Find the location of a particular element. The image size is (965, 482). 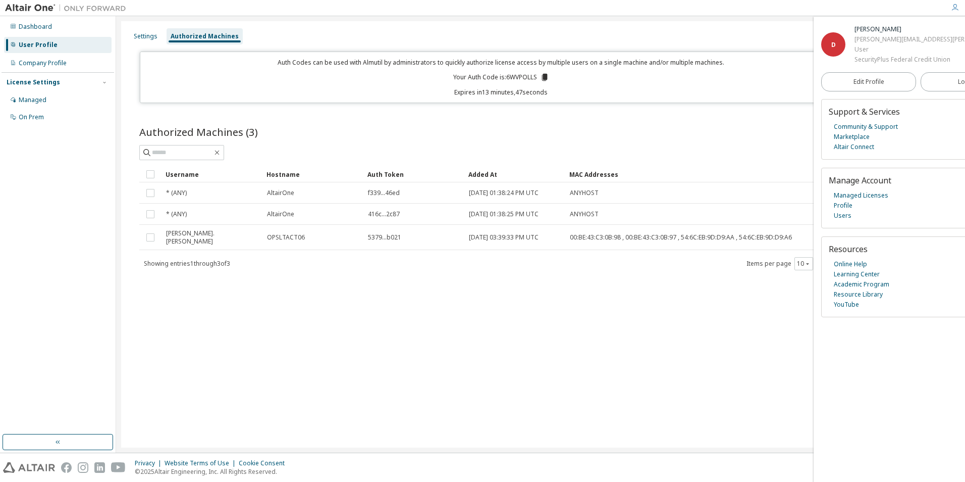

a: Online Help is located at coordinates (851, 264).